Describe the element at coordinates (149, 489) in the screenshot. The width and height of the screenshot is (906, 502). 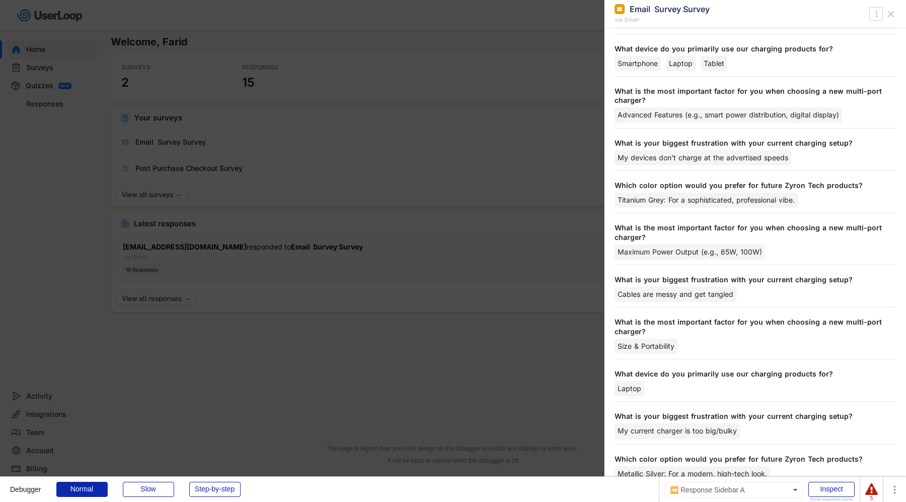
I see `div: Slow` at that location.